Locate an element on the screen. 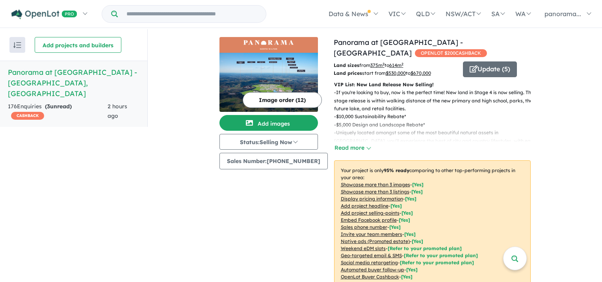 The image size is (602, 282). u: Add project headline is located at coordinates (365, 206).